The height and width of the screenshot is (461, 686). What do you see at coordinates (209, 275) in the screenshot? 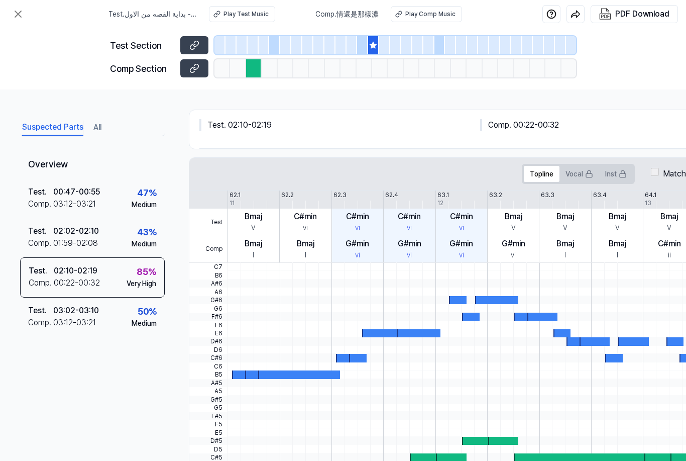
I see `span: B6` at bounding box center [209, 275].